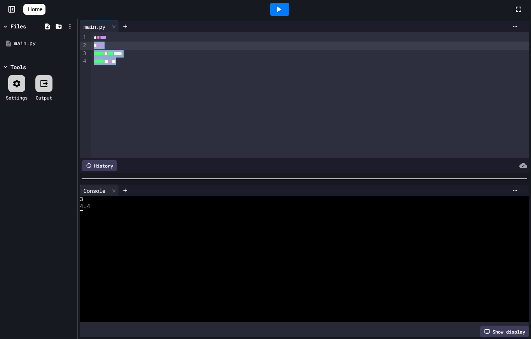  Describe the element at coordinates (84, 38) in the screenshot. I see `div: 1` at that location.